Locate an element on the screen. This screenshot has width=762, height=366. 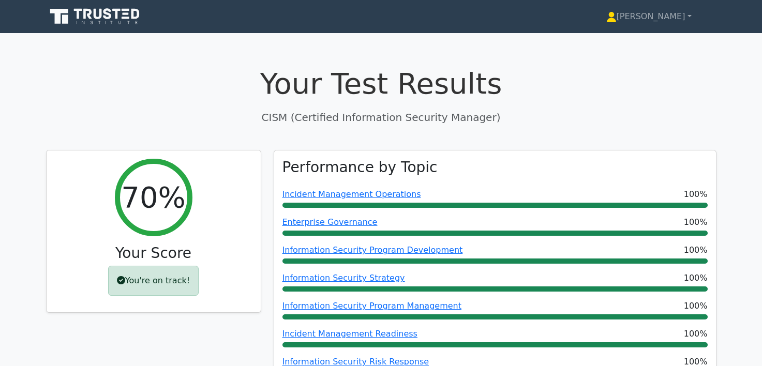
h1: Your Test Results is located at coordinates (381, 83).